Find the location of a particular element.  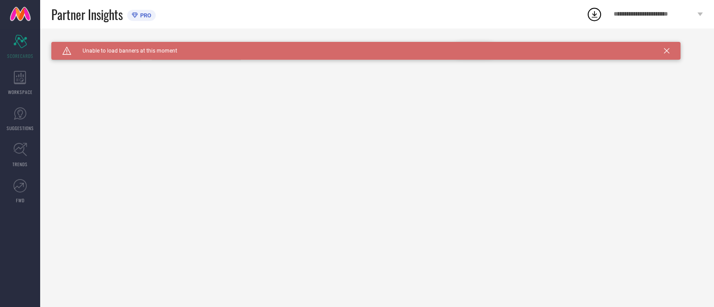

span: TRENDS is located at coordinates (20, 164).